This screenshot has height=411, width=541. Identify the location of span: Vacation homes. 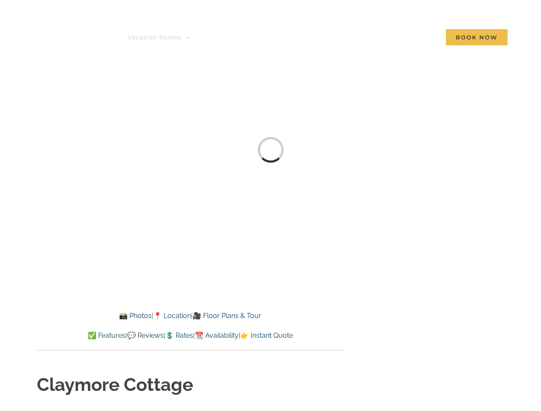
(155, 37).